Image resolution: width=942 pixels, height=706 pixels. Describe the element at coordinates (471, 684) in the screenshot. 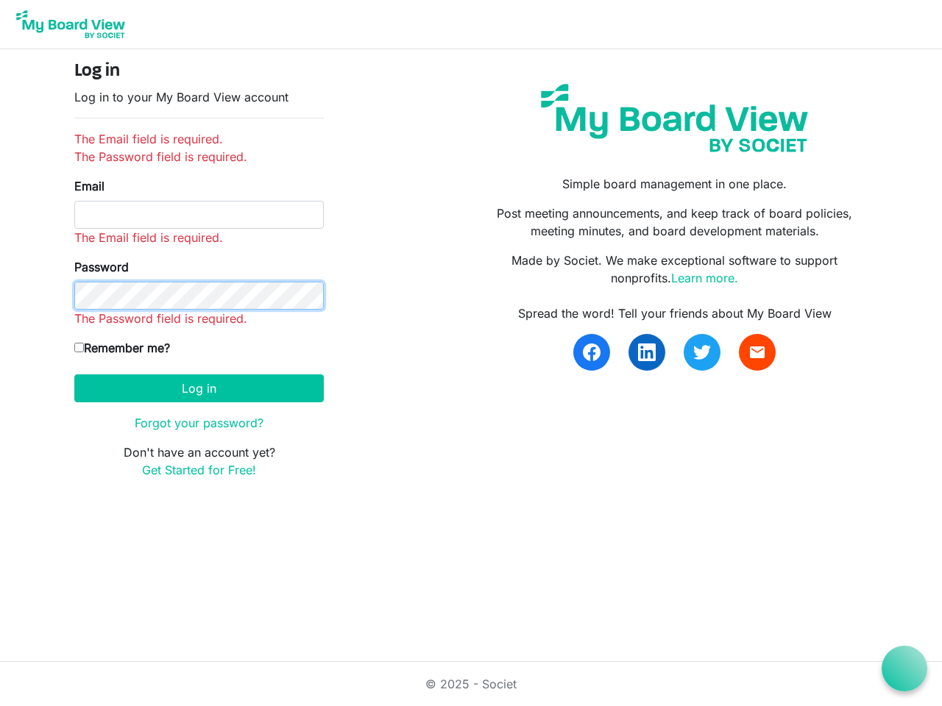

I see `a: © 2025 - Societ` at that location.